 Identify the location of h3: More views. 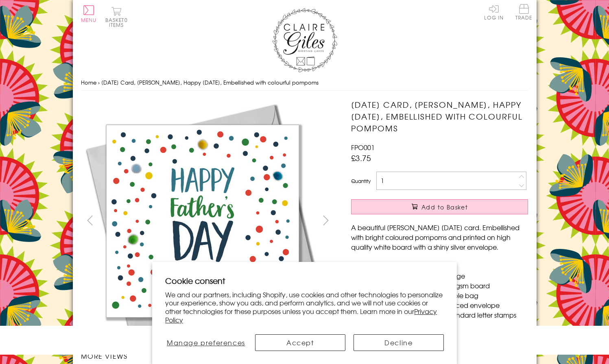
(208, 356).